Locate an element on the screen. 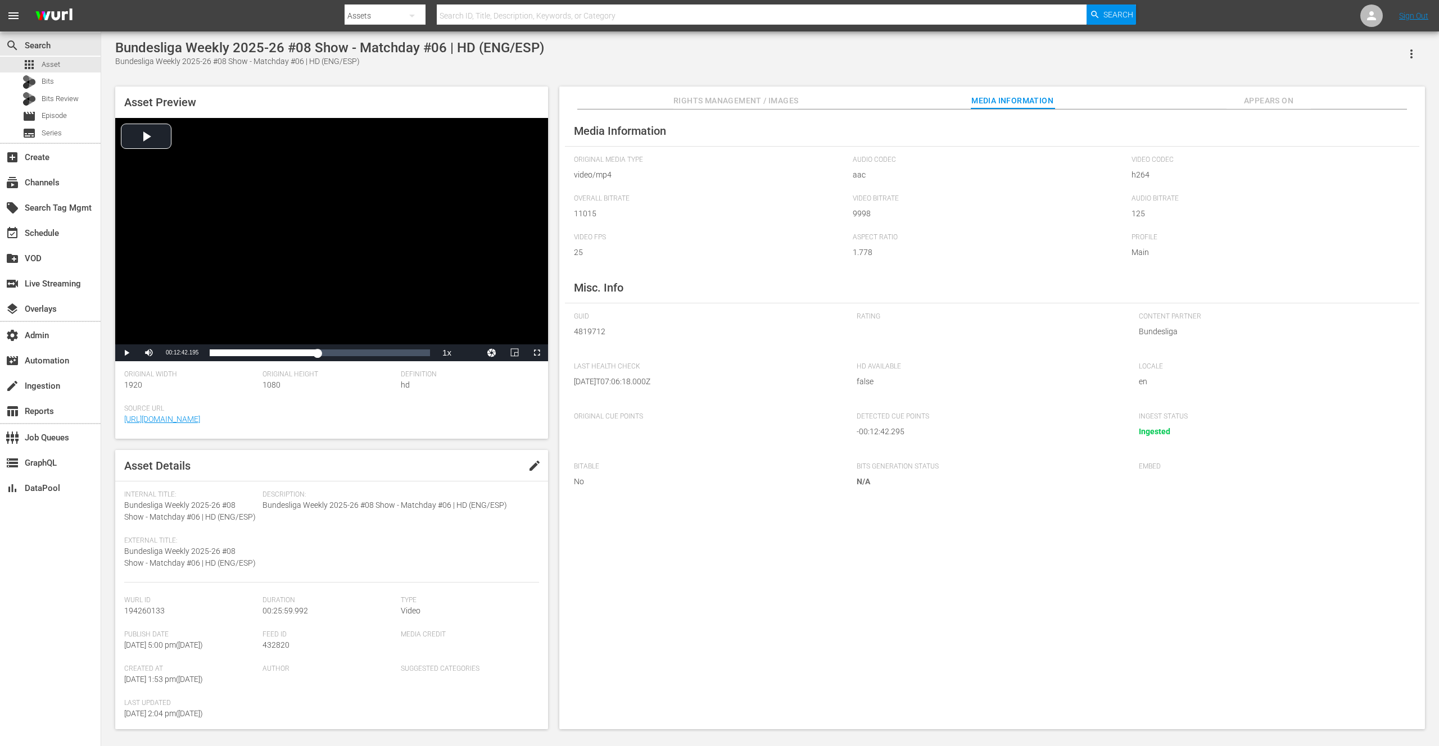 This screenshot has height=746, width=1439. button: Playback Rate is located at coordinates (447, 353).